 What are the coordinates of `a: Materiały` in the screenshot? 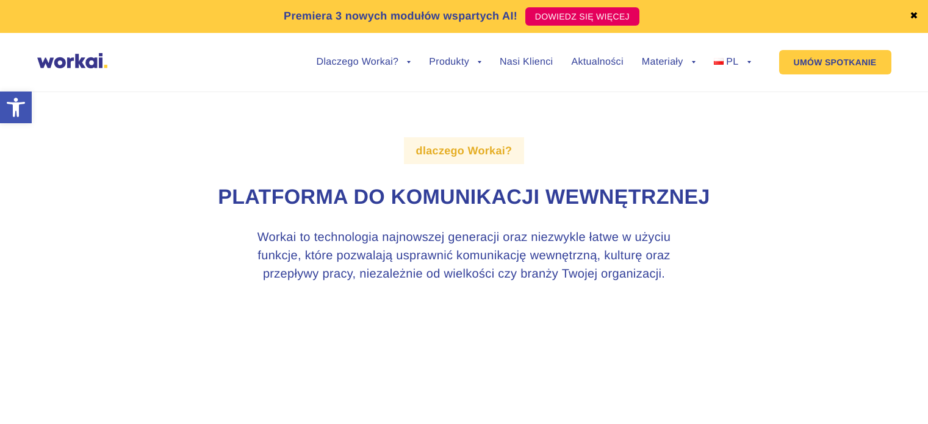 It's located at (669, 62).